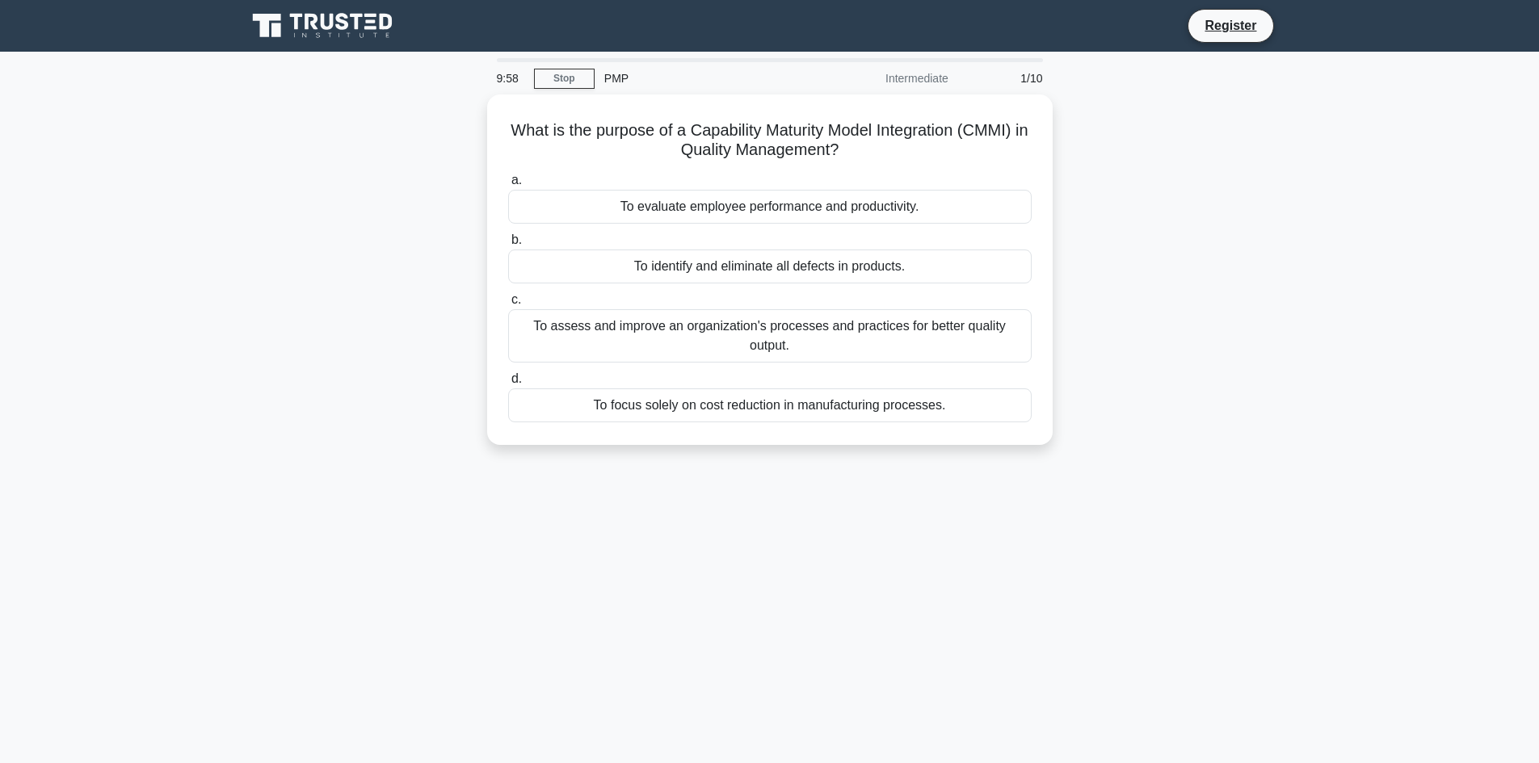 This screenshot has height=763, width=1539. I want to click on div: Intermediate, so click(887, 78).